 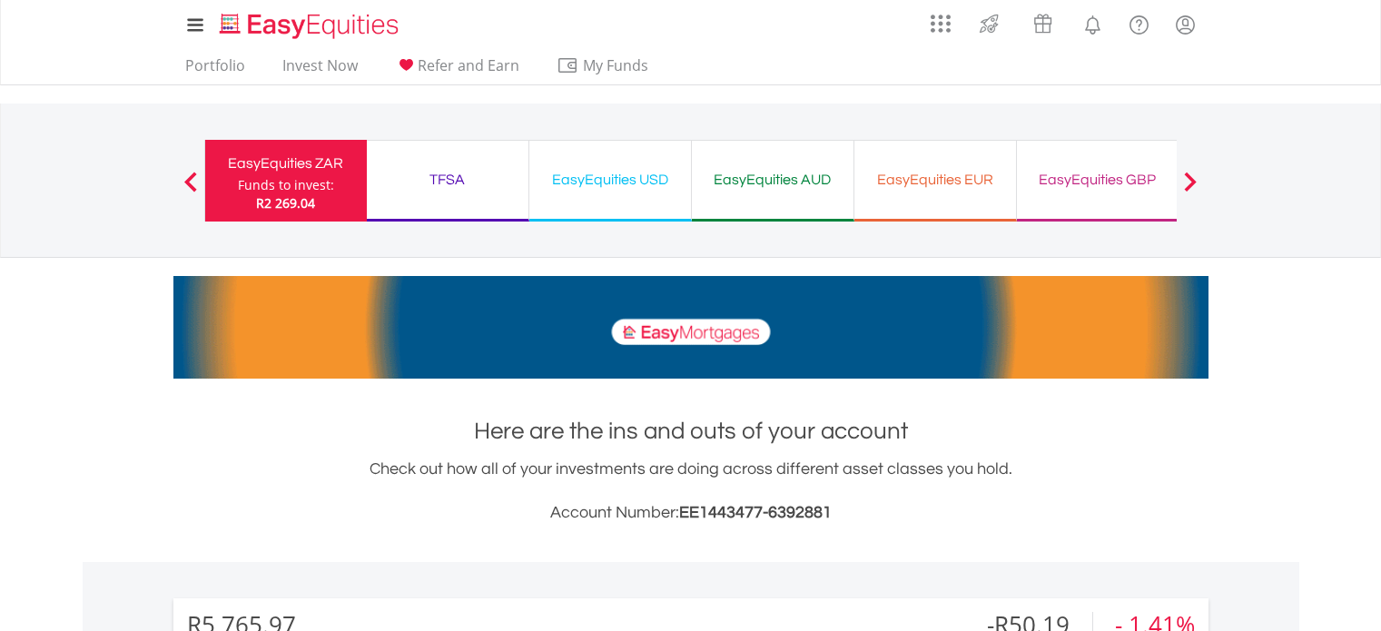 I want to click on a: Vouchers, so click(x=1042, y=21).